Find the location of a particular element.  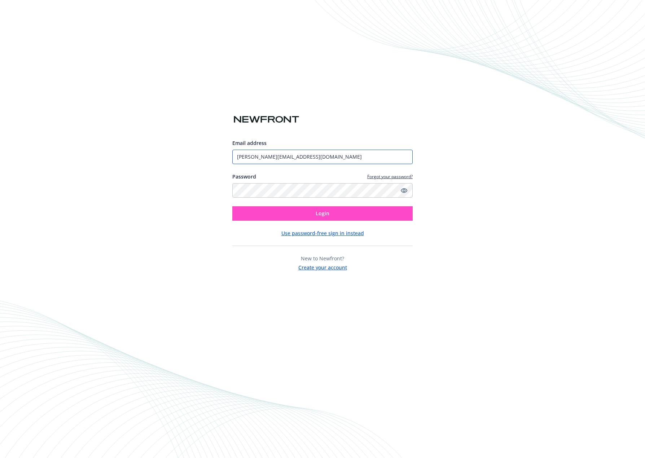

button: Login is located at coordinates (322, 213).